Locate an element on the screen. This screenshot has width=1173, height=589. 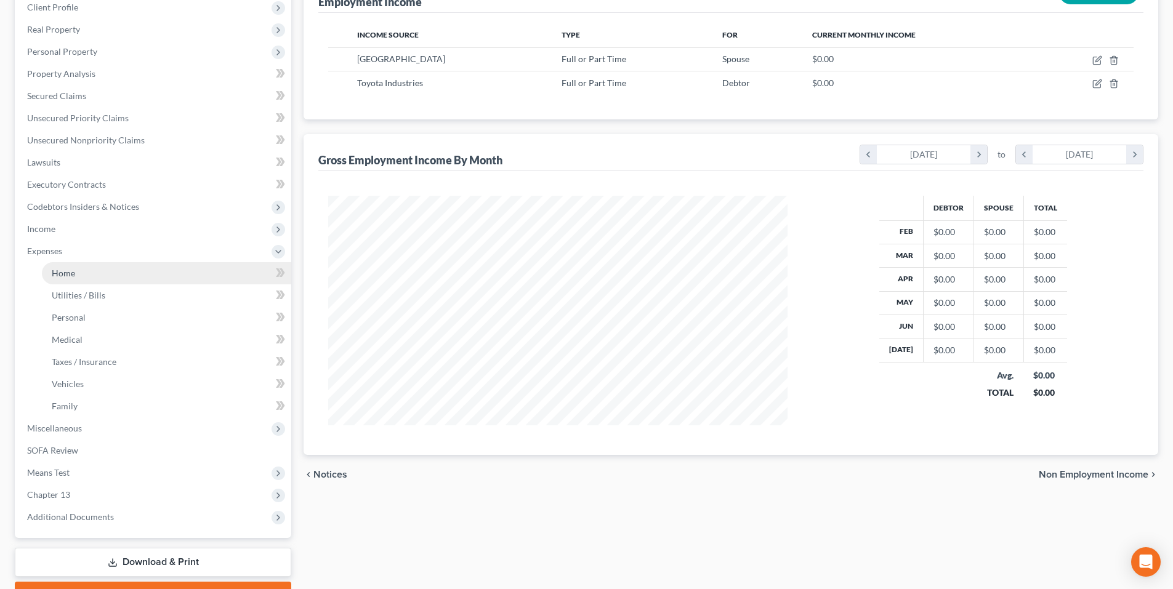
span: Real Property is located at coordinates (54, 29).